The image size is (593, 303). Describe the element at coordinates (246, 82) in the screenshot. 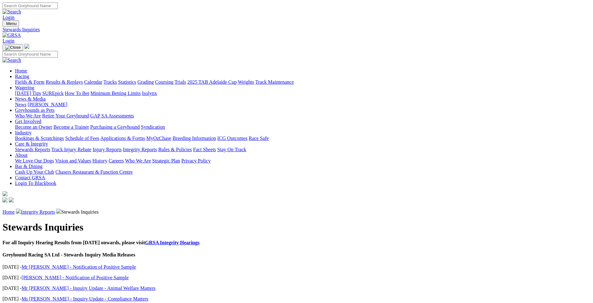

I see `a: Weights` at that location.